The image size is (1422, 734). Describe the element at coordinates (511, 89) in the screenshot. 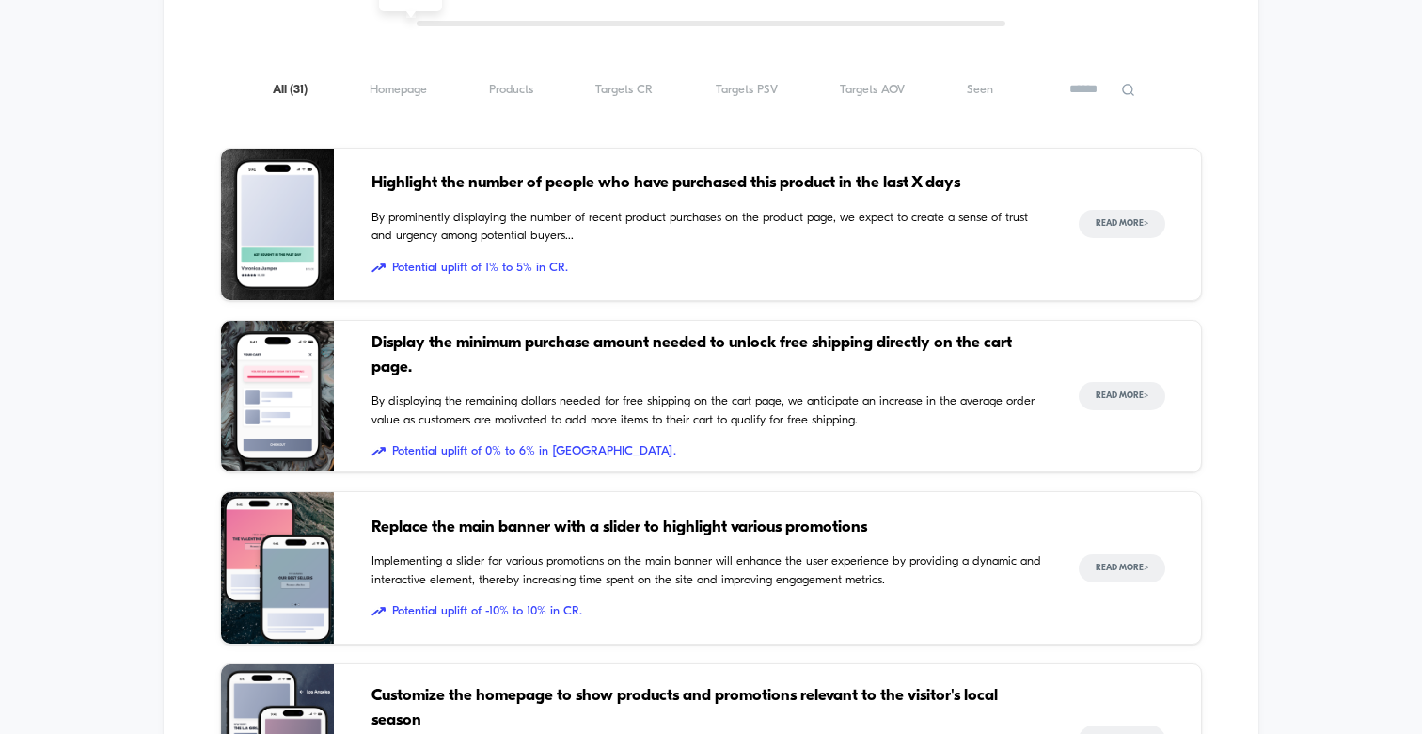

I see `span: Products` at that location.